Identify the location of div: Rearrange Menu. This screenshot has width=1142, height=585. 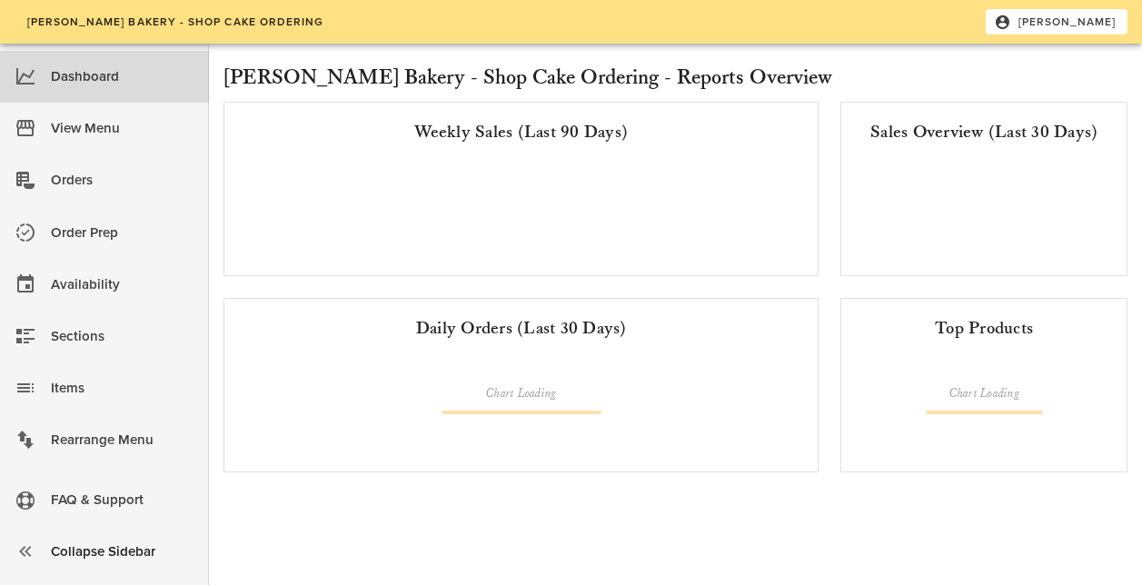
(123, 440).